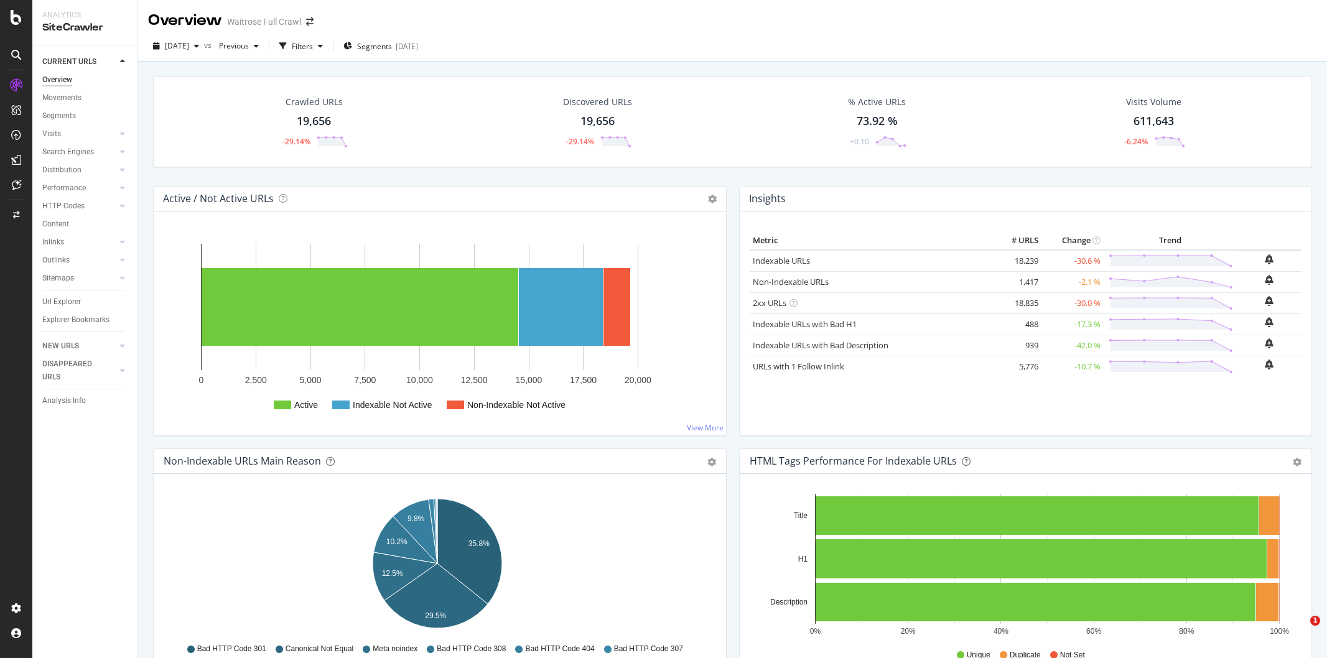 Image resolution: width=1327 pixels, height=658 pixels. What do you see at coordinates (853, 461) in the screenshot?
I see `div: HTML Tags Performance for Indexable URLs` at bounding box center [853, 461].